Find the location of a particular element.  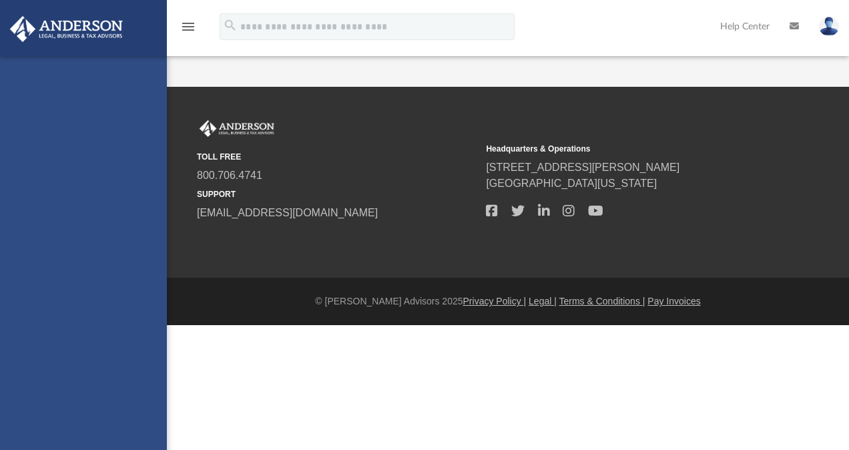

img: User Pic is located at coordinates (829, 26).